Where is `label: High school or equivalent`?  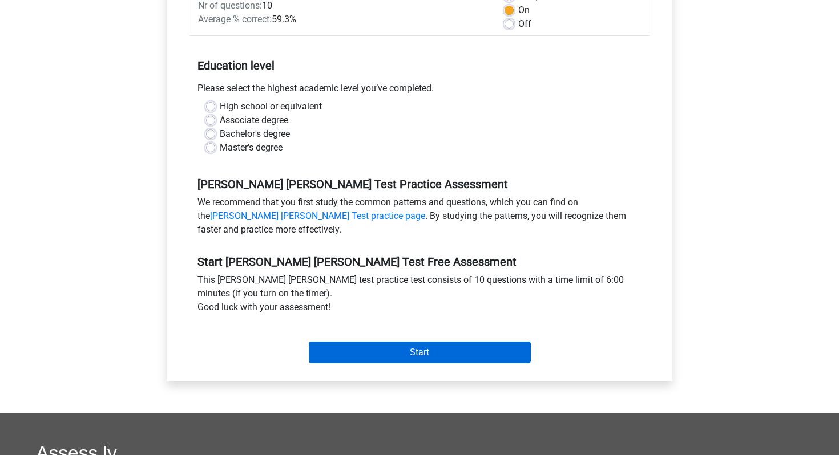 label: High school or equivalent is located at coordinates (270, 107).